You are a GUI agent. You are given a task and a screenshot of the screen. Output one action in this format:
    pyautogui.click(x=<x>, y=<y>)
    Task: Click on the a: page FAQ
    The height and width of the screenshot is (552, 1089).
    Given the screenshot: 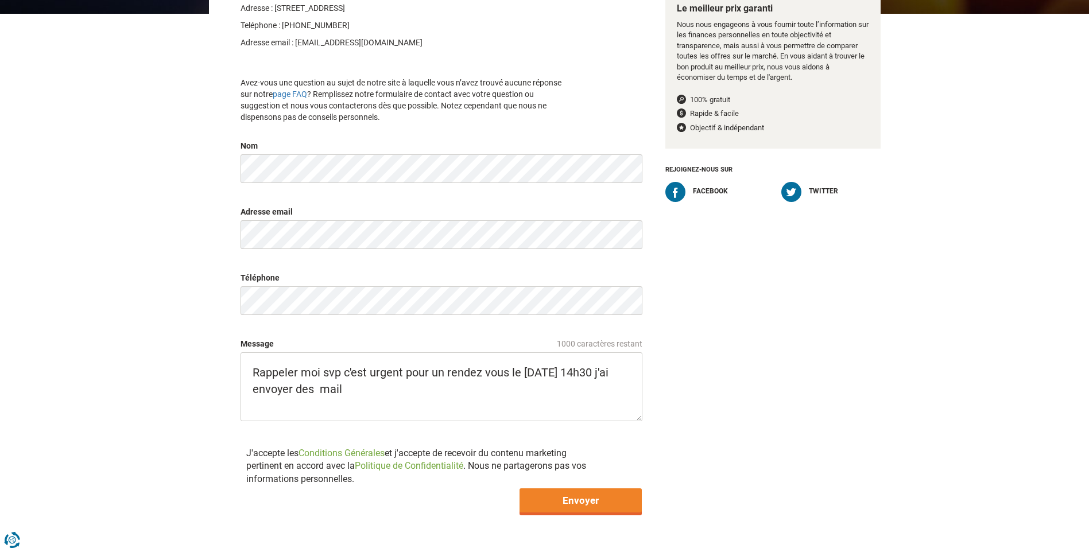 What is the action you would take?
    pyautogui.click(x=290, y=94)
    